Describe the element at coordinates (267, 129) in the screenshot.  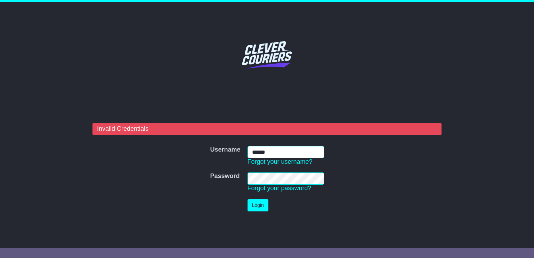
I see `div: Invalid Credentials` at that location.